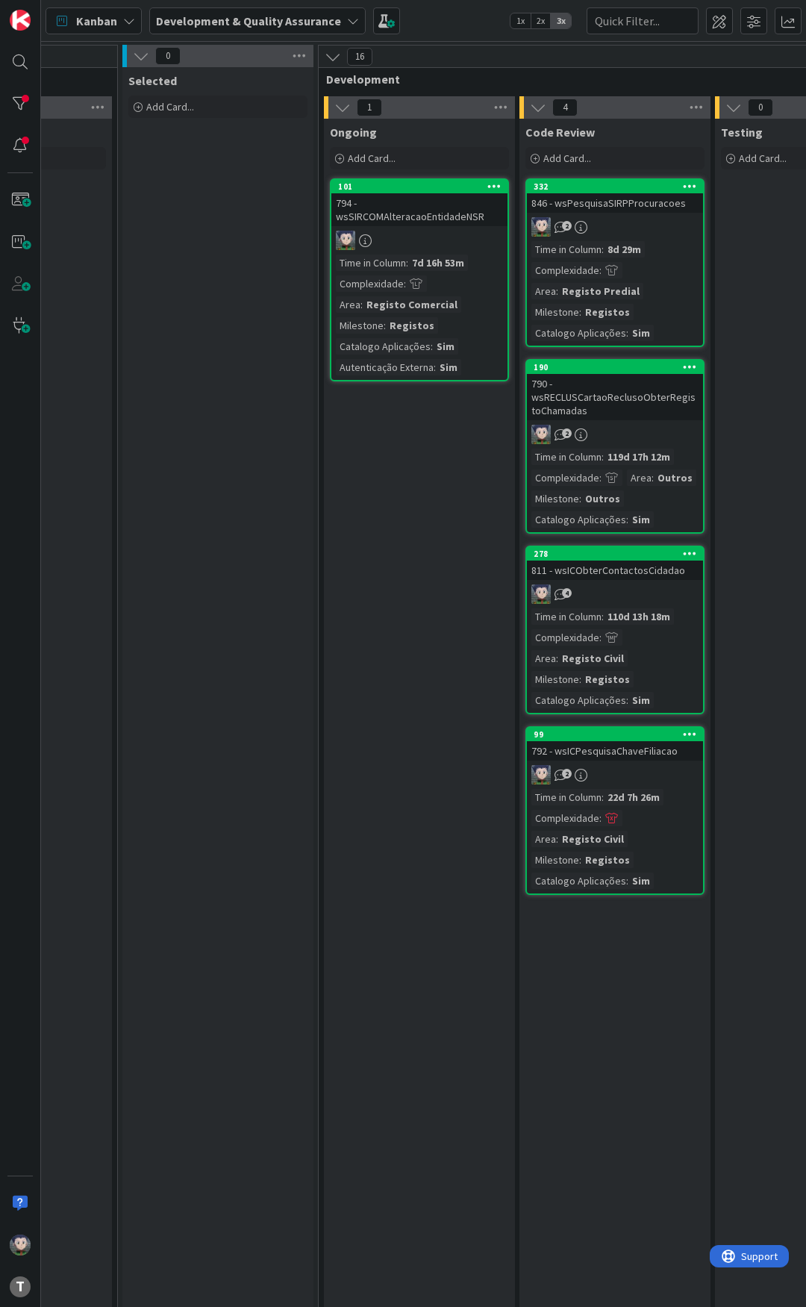 The height and width of the screenshot is (1307, 806). Describe the element at coordinates (520, 21) in the screenshot. I see `span: 1x` at that location.